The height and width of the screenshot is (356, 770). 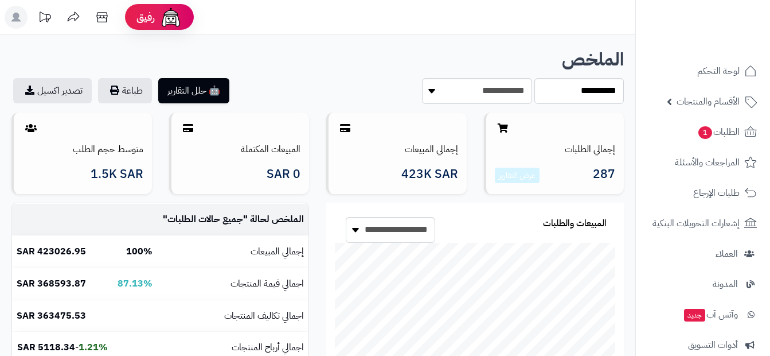 I want to click on span: الأقسام والمنتجات, so click(x=708, y=102).